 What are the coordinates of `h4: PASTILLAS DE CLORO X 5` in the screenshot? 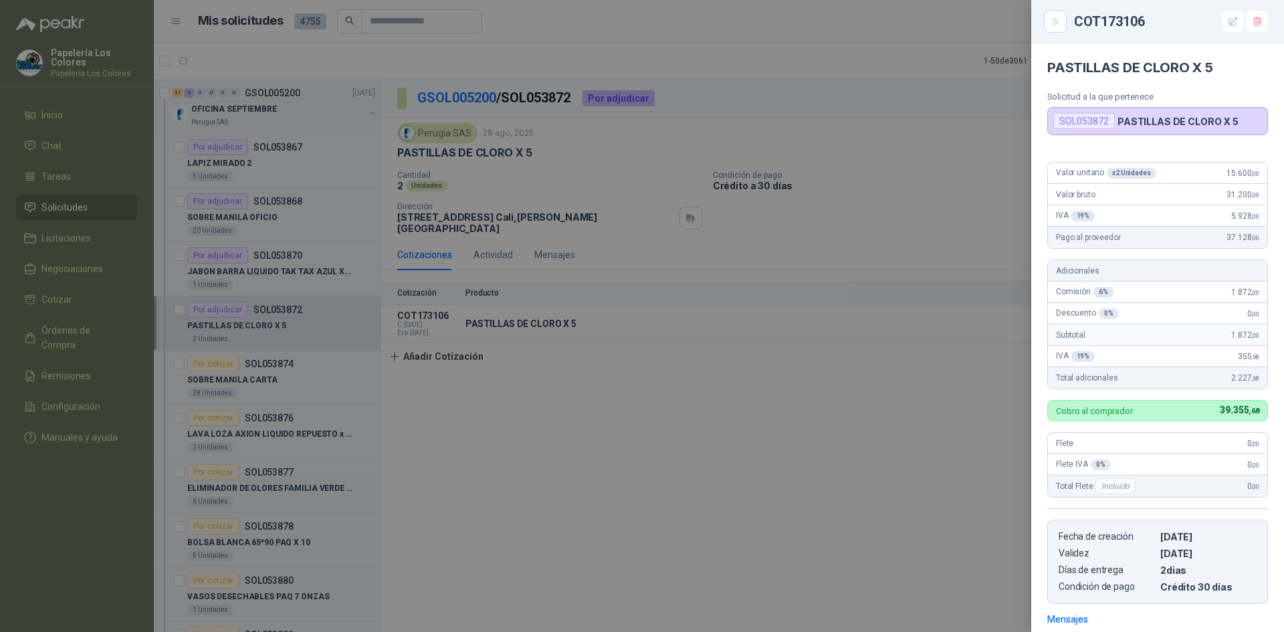 It's located at (1157, 68).